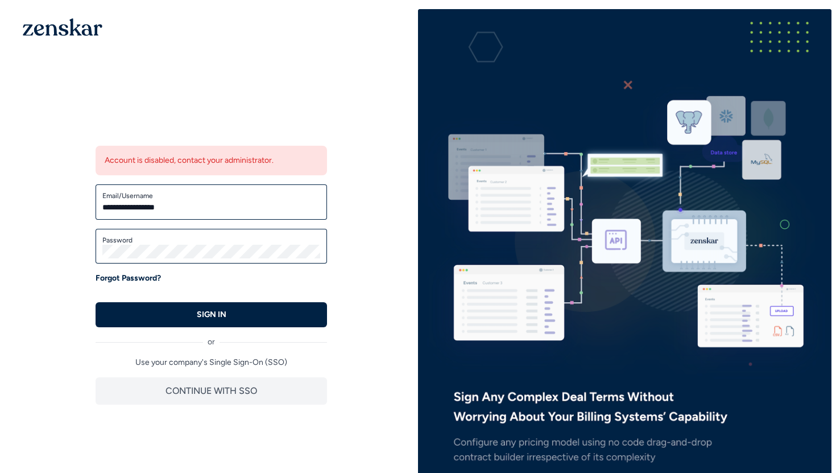  What do you see at coordinates (211, 391) in the screenshot?
I see `button: CONTINUE WITH SSO` at bounding box center [211, 391].